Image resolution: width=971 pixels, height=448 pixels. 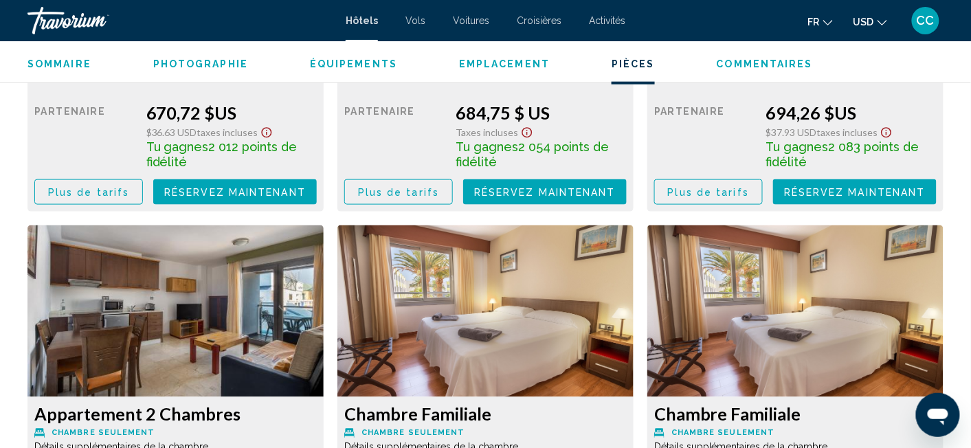 I want to click on span: Activités, so click(x=607, y=21).